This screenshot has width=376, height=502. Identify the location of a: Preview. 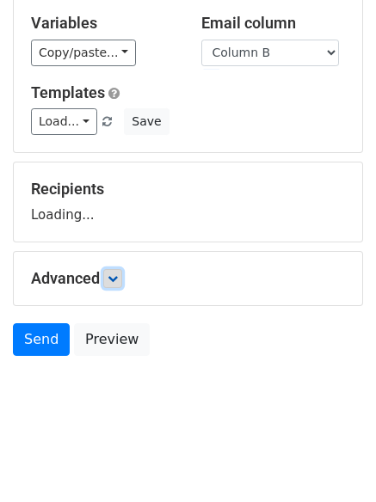
(112, 340).